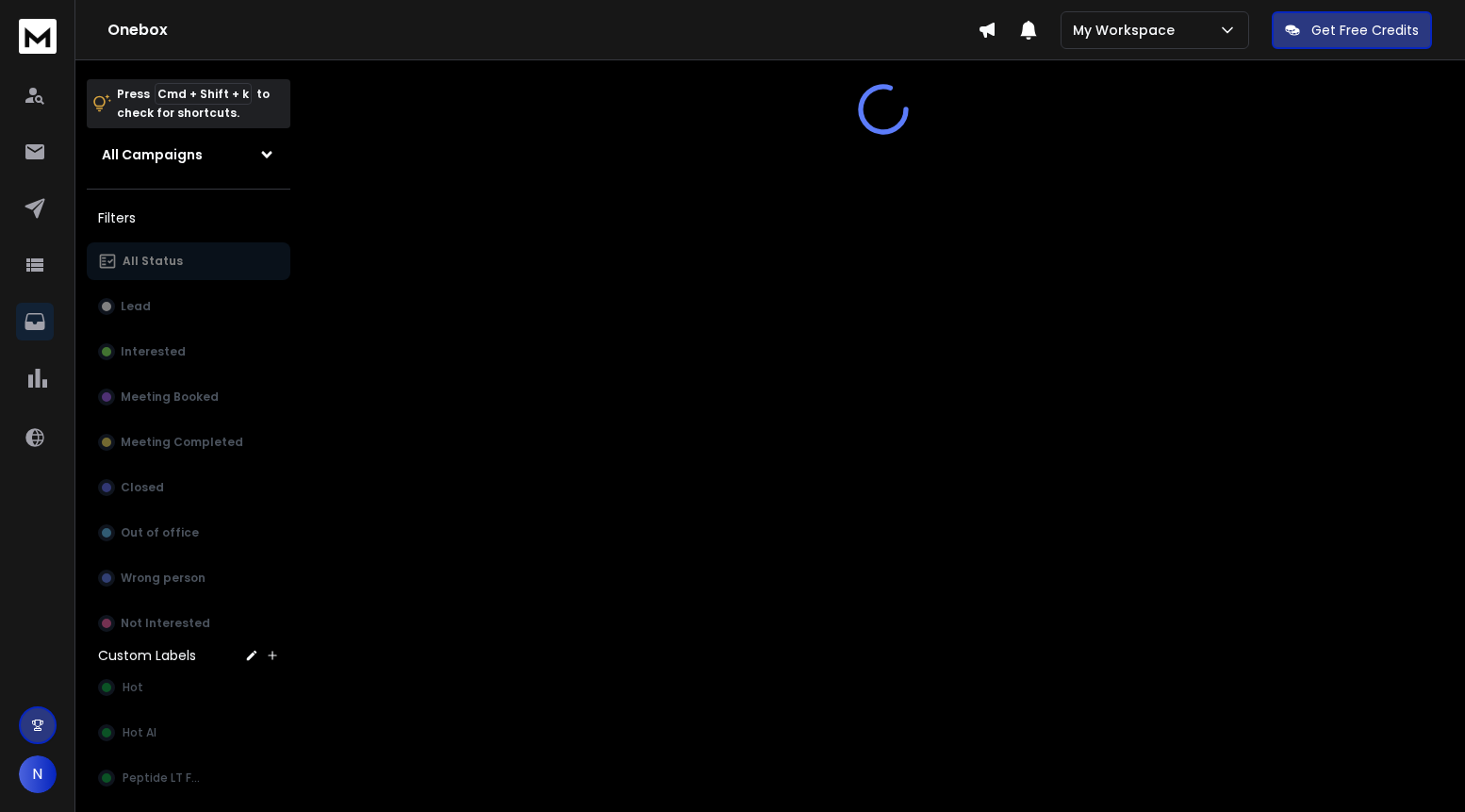 This screenshot has width=1465, height=812. I want to click on span: Cmd + Shift + k, so click(202, 93).